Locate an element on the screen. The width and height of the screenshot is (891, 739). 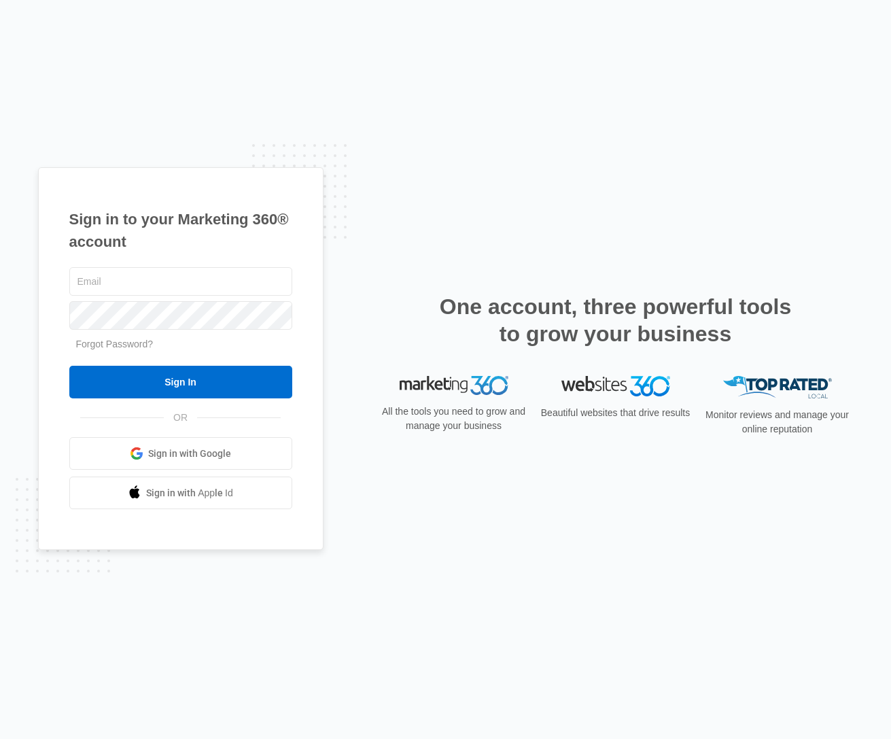
img: Top Rated Local is located at coordinates (777, 387).